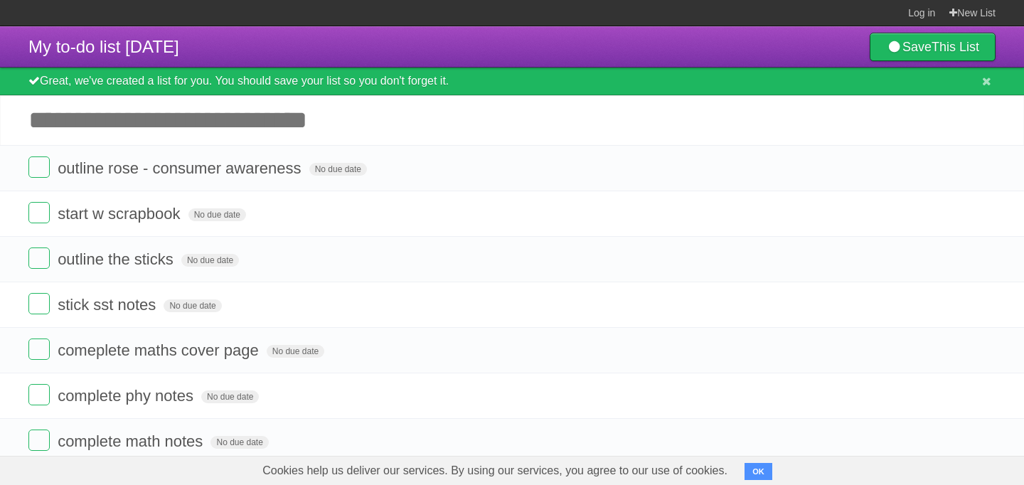  Describe the element at coordinates (127, 395) in the screenshot. I see `span: complete phy notes` at that location.